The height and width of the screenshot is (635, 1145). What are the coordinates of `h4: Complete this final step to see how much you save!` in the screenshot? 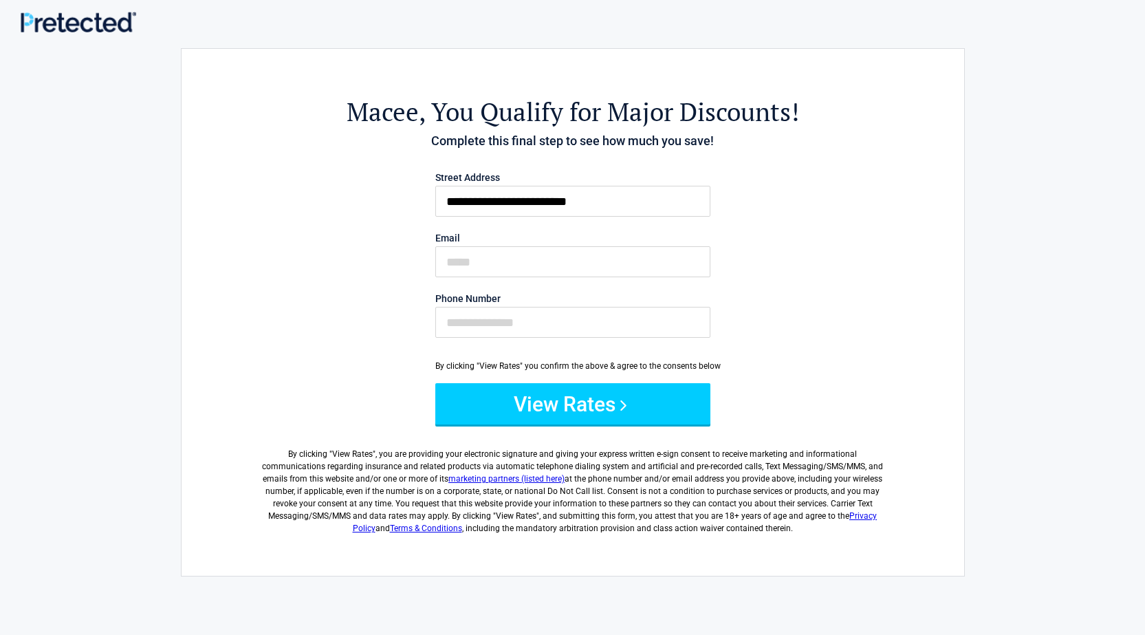 It's located at (573, 141).